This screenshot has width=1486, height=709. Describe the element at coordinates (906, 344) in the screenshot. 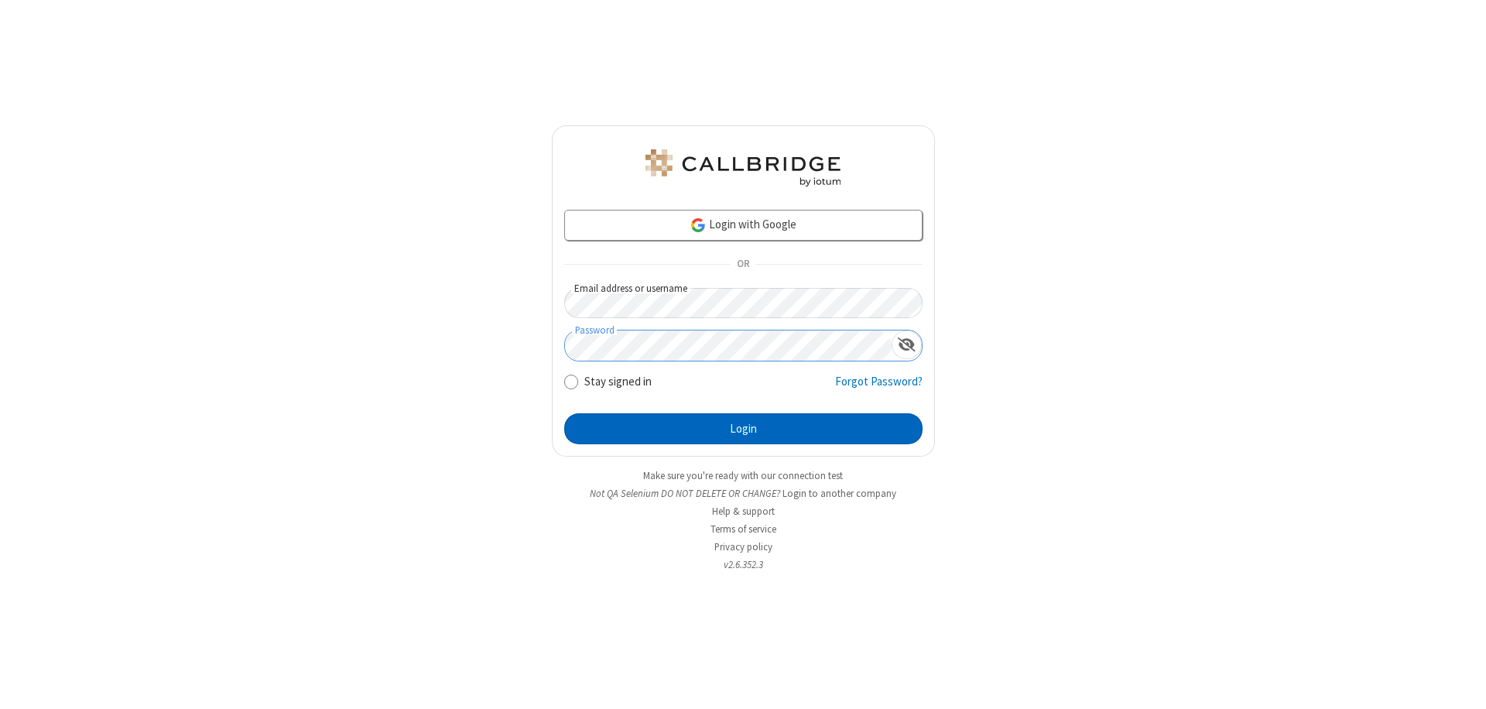

I see `div: Show password` at that location.